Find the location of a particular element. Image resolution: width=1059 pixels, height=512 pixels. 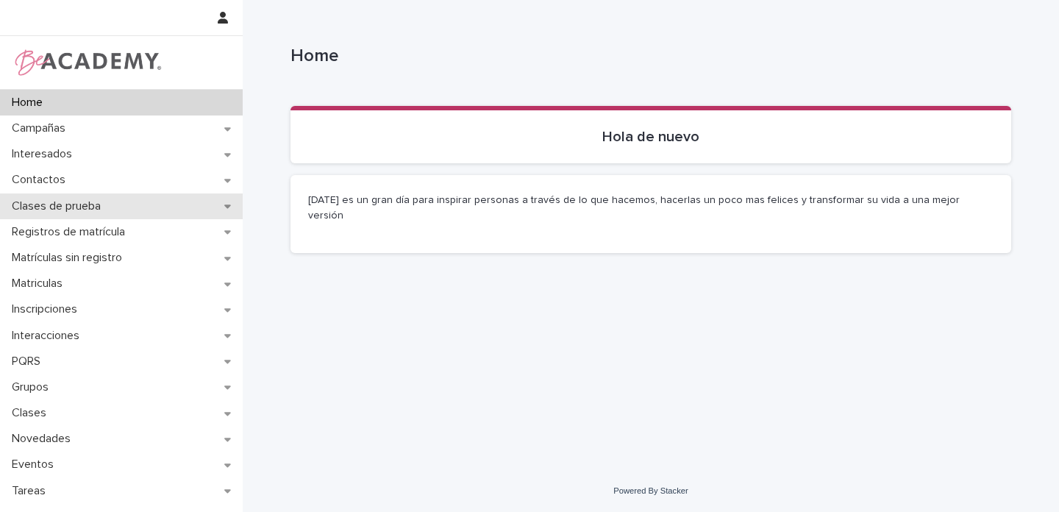

p: Novedades is located at coordinates (44, 438).